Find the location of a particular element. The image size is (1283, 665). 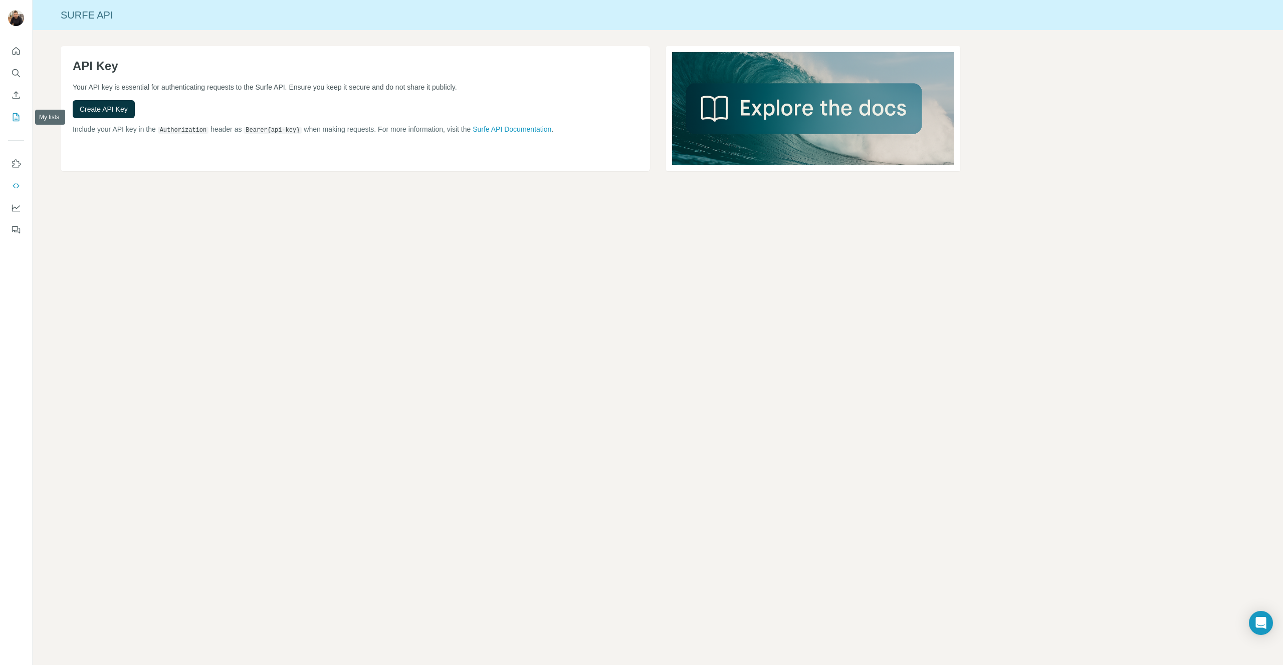

div: Open Intercom Messenger is located at coordinates (1261, 623).